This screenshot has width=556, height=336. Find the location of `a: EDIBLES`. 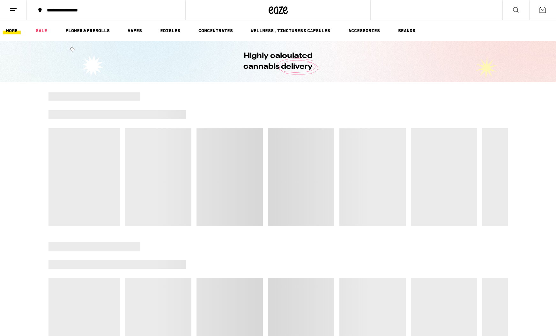

a: EDIBLES is located at coordinates (170, 31).